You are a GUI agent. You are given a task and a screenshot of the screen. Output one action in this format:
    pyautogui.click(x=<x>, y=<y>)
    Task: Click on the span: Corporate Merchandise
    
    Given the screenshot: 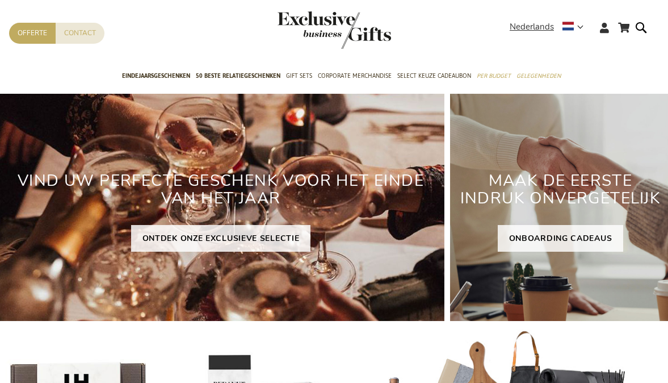 What is the action you would take?
    pyautogui.click(x=355, y=76)
    